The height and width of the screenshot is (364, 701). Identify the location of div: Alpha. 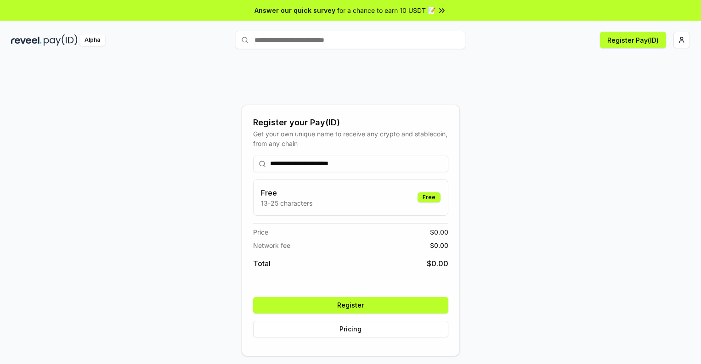
(92, 40).